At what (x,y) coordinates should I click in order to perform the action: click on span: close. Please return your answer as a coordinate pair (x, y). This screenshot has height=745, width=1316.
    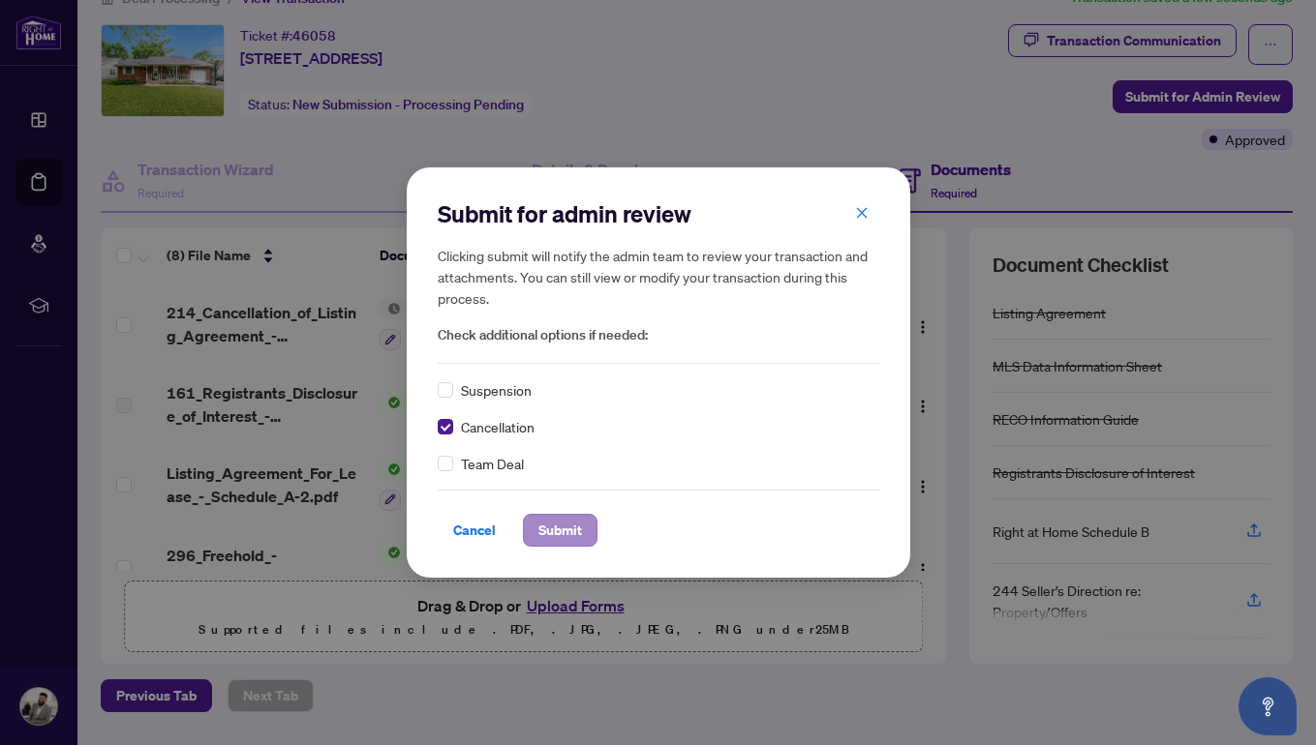
    Looking at the image, I should click on (862, 213).